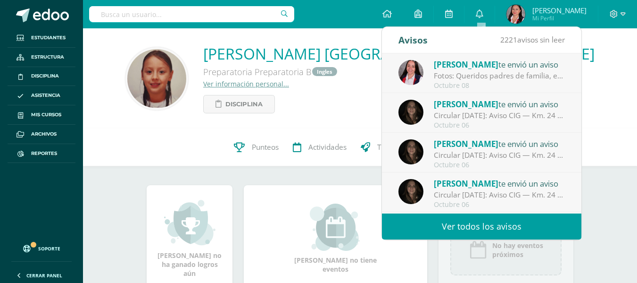 This screenshot has height=283, width=637. Describe the element at coordinates (509, 40) in the screenshot. I see `span: 2221` at that location.